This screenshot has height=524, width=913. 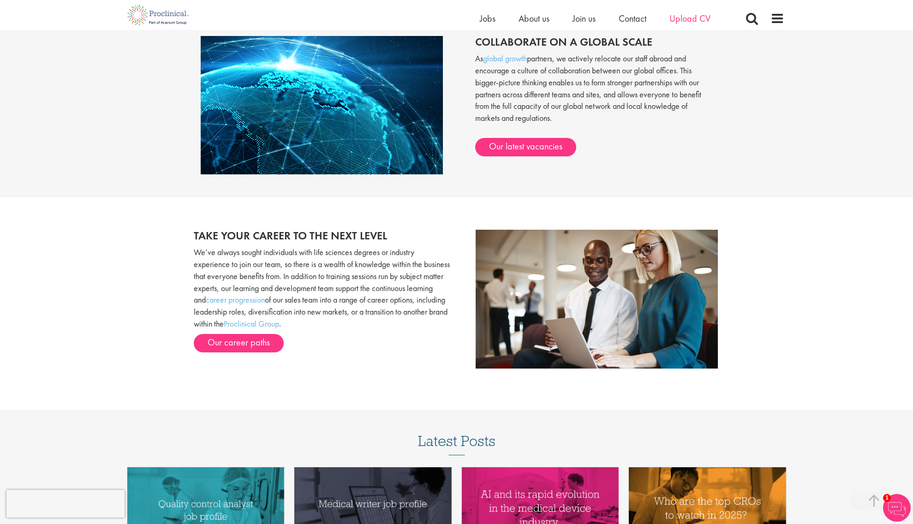 I want to click on span: Upload CV, so click(x=689, y=18).